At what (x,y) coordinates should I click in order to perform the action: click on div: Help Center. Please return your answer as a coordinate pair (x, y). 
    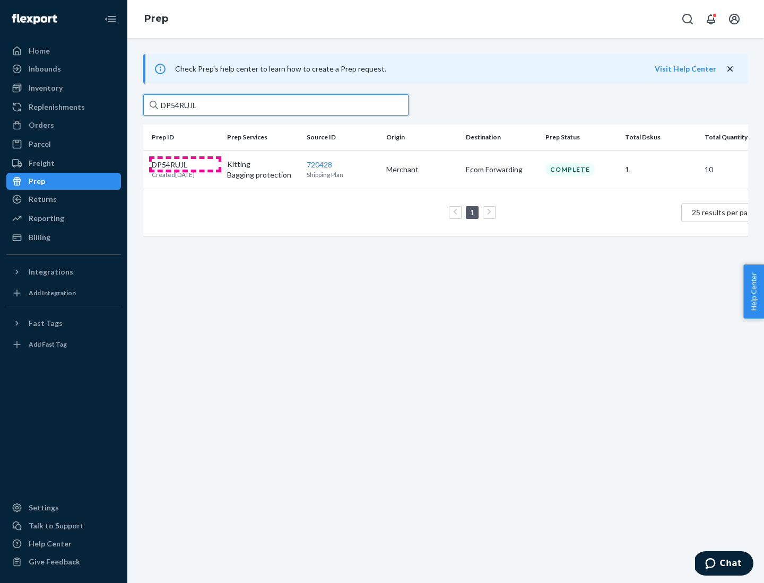
    Looking at the image, I should click on (50, 544).